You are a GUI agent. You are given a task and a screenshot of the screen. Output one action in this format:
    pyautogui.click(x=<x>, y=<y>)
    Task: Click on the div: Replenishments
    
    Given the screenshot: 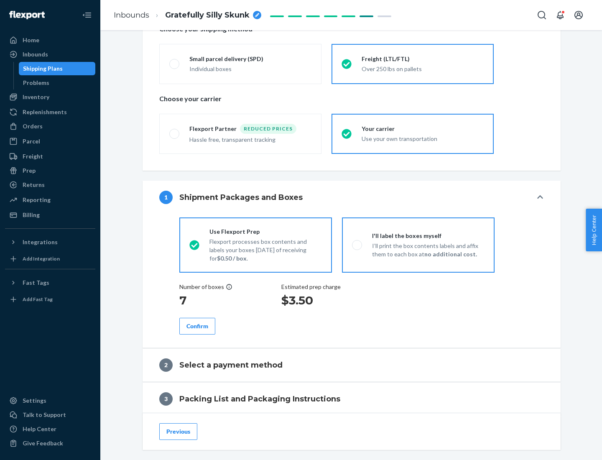 What is the action you would take?
    pyautogui.click(x=45, y=112)
    